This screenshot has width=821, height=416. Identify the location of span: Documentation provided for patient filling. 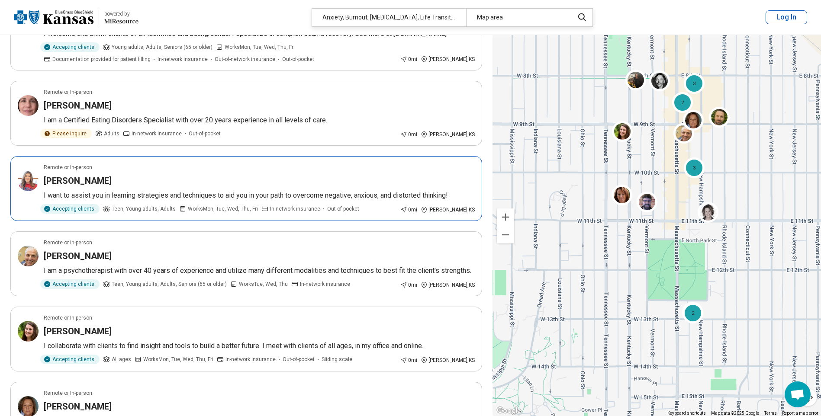
(101, 59).